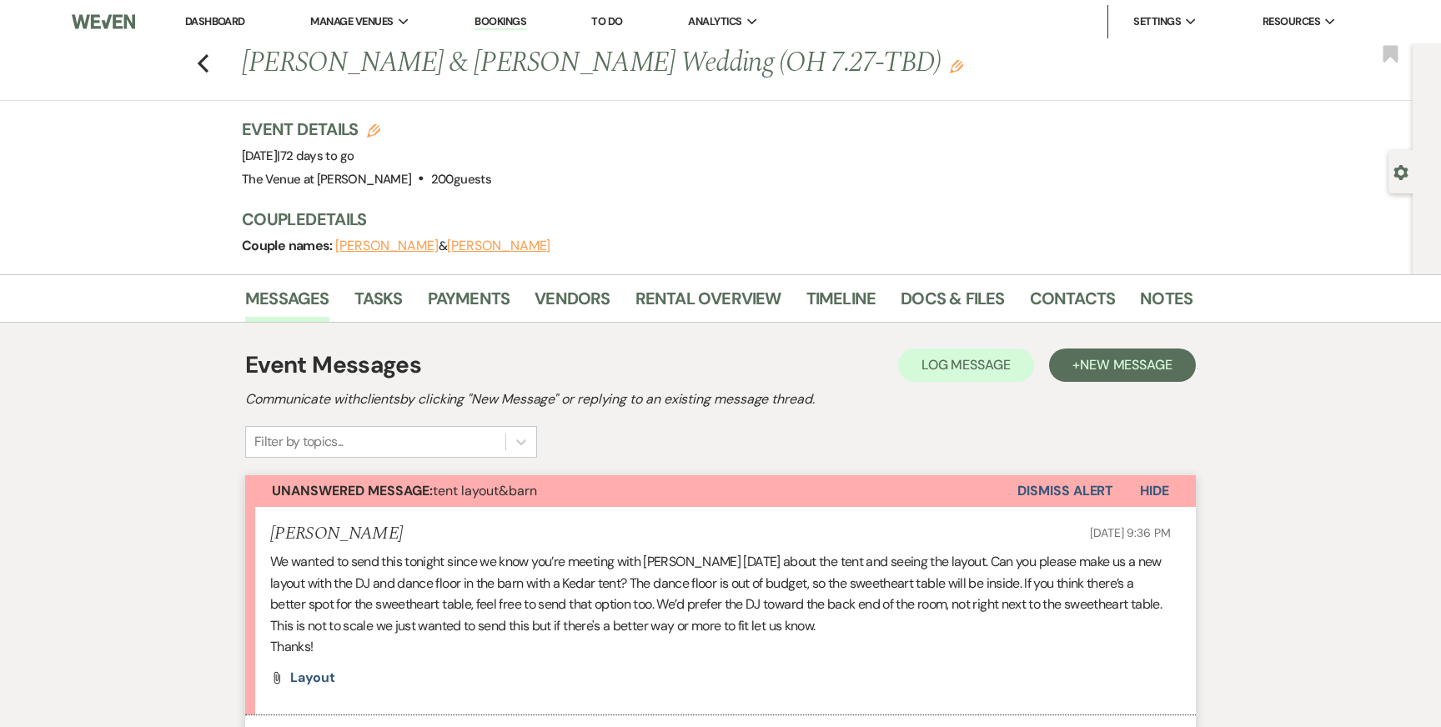 The width and height of the screenshot is (1441, 727). I want to click on button: Dismiss Alert, so click(1065, 491).